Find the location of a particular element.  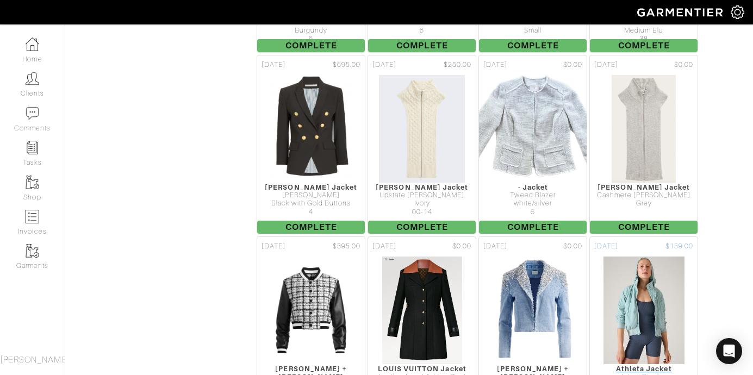

div: Burgundy is located at coordinates (311, 30).